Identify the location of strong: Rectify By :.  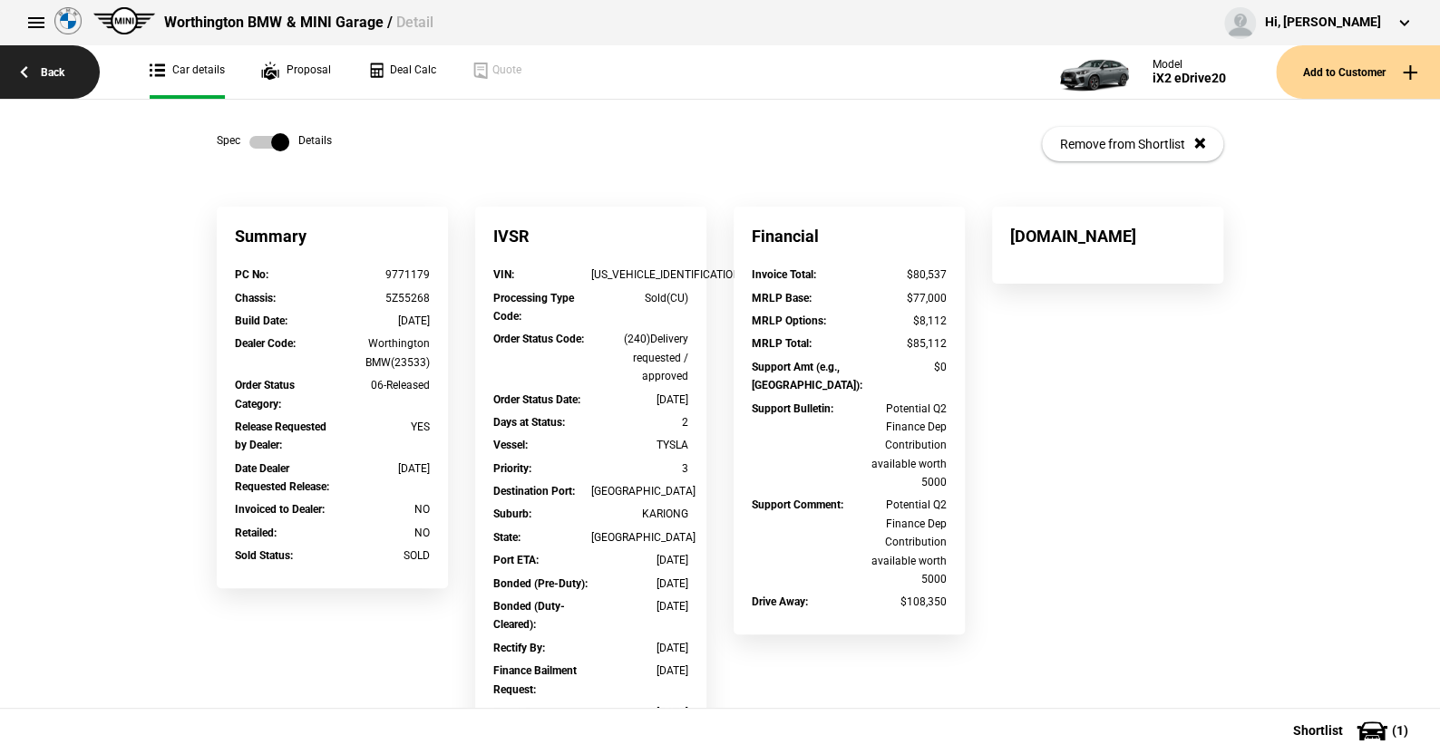
(519, 648).